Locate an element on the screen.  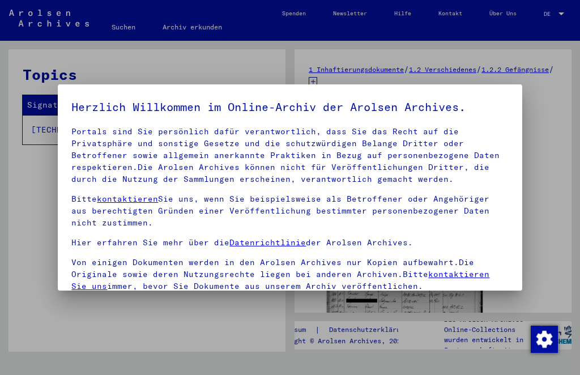
p: Bitte beachten Sie, dass dieses Portal über NS - Verfolgte sensible Daten zu identifizierten oder... is located at coordinates (290, 143).